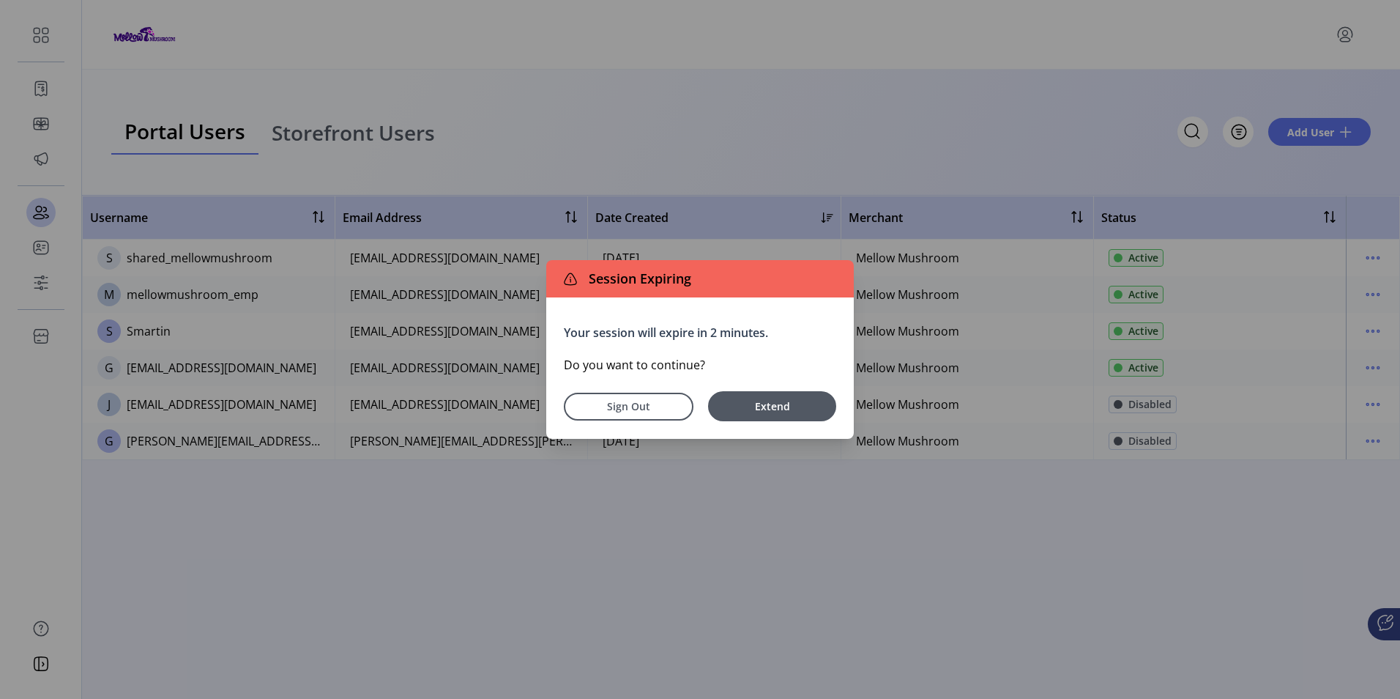 The image size is (1400, 699). Describe the element at coordinates (700, 332) in the screenshot. I see `p: Your session will expire in 2 minutes.` at that location.